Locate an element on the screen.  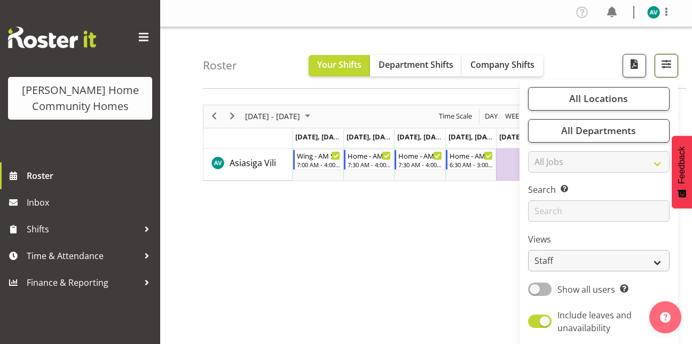
span: Company Shifts is located at coordinates (503, 65).